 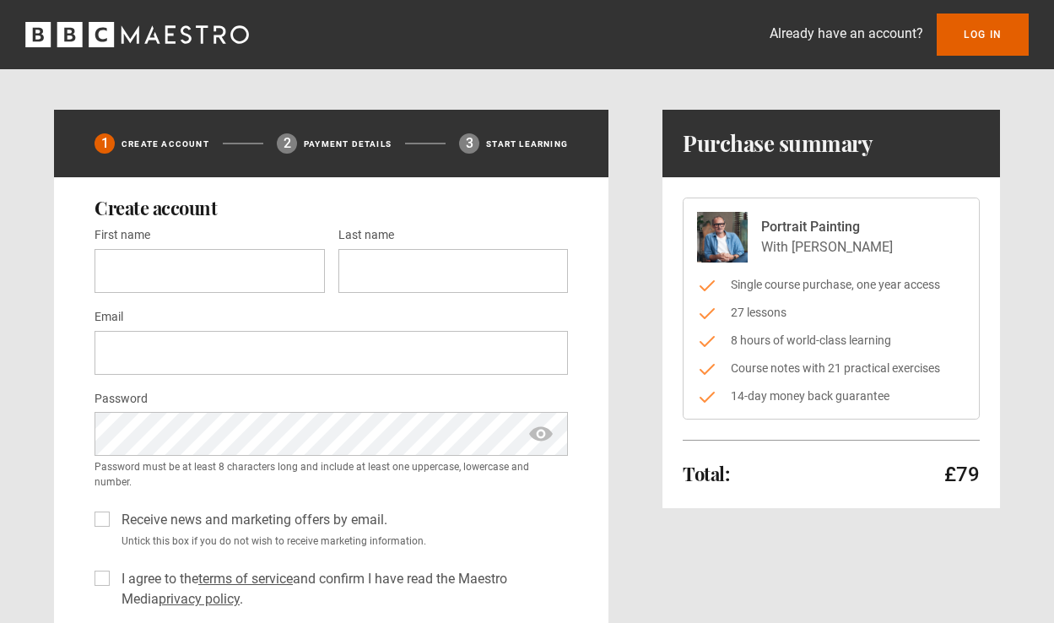 I want to click on h2: Total:, so click(x=705, y=473).